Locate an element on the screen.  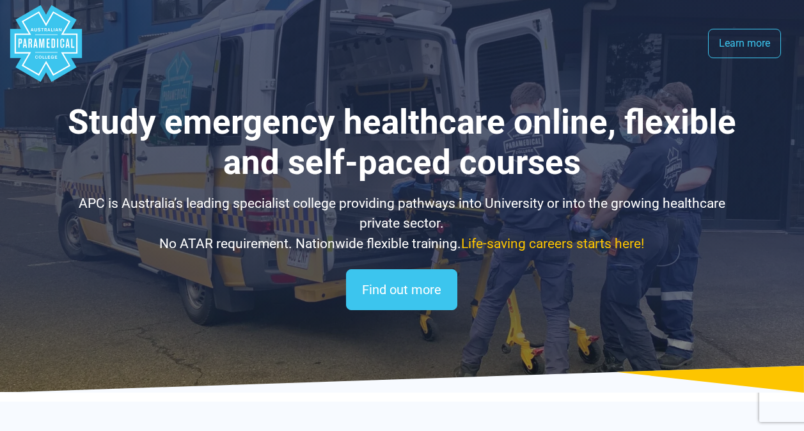
span: Life-saving careers starts here! is located at coordinates (553, 244).